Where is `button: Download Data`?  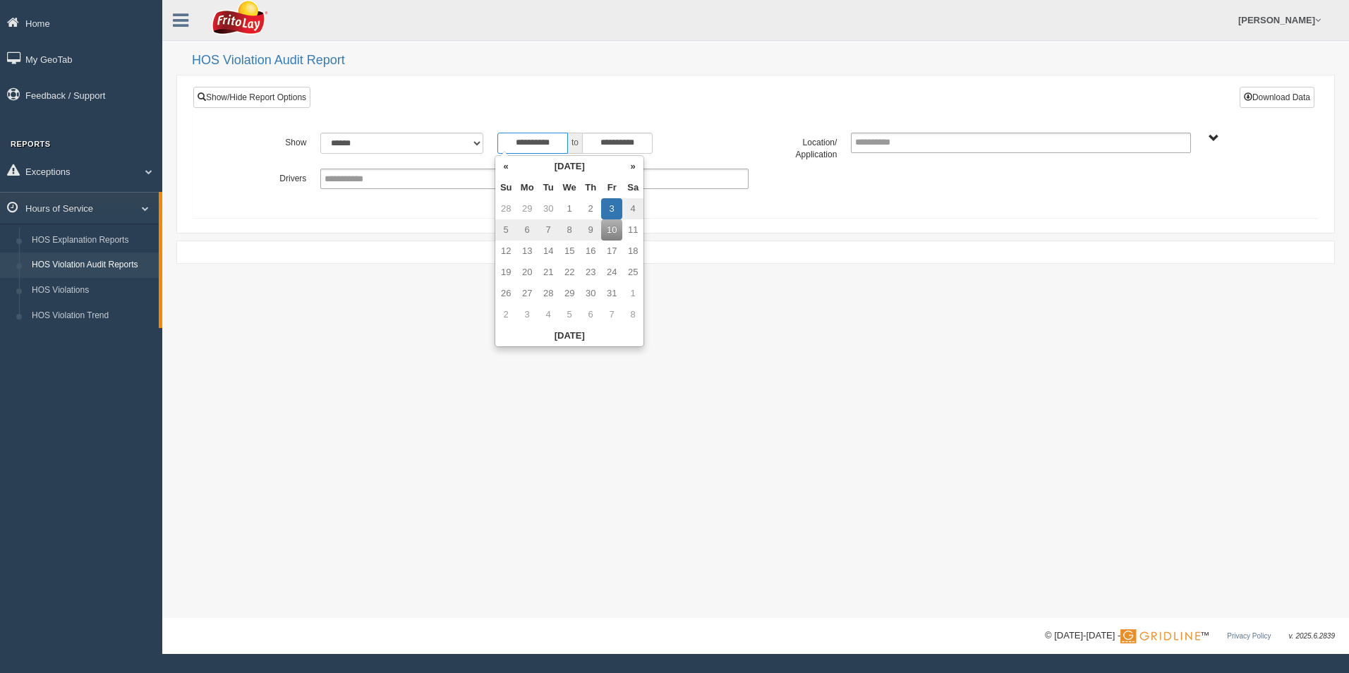 button: Download Data is located at coordinates (1277, 97).